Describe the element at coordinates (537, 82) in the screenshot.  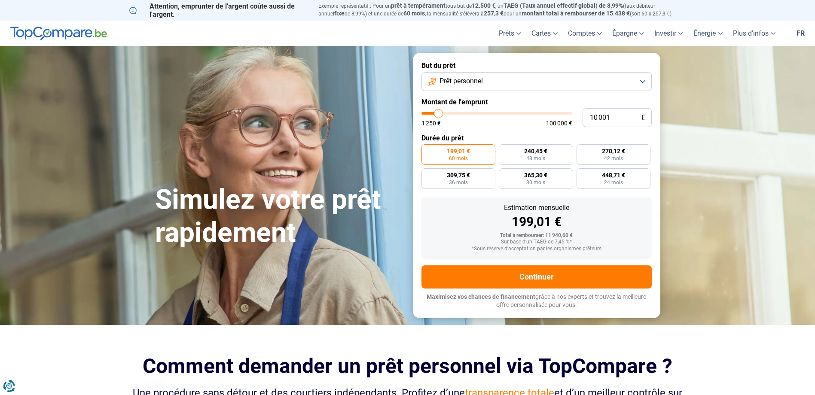
I see `button: Prêt personnel` at that location.